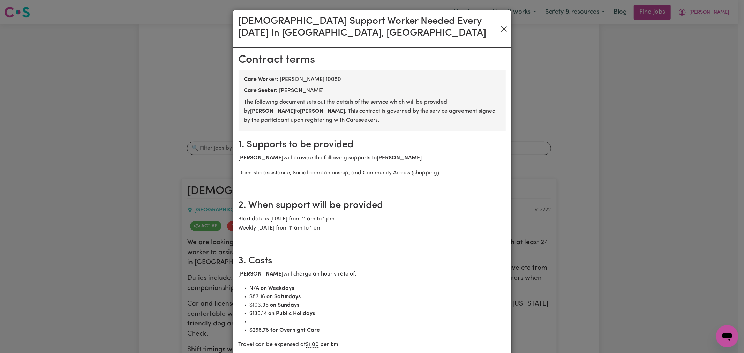 Image resolution: width=744 pixels, height=353 pixels. Describe the element at coordinates (504, 29) in the screenshot. I see `button: Close` at that location.